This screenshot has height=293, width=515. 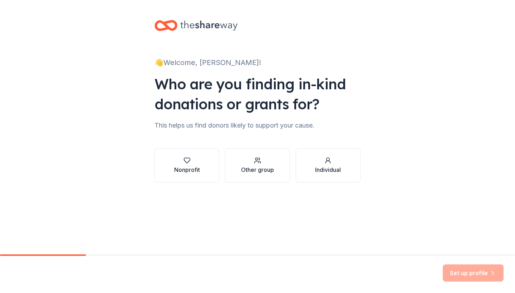 I want to click on button: Nonprofit, so click(x=187, y=166).